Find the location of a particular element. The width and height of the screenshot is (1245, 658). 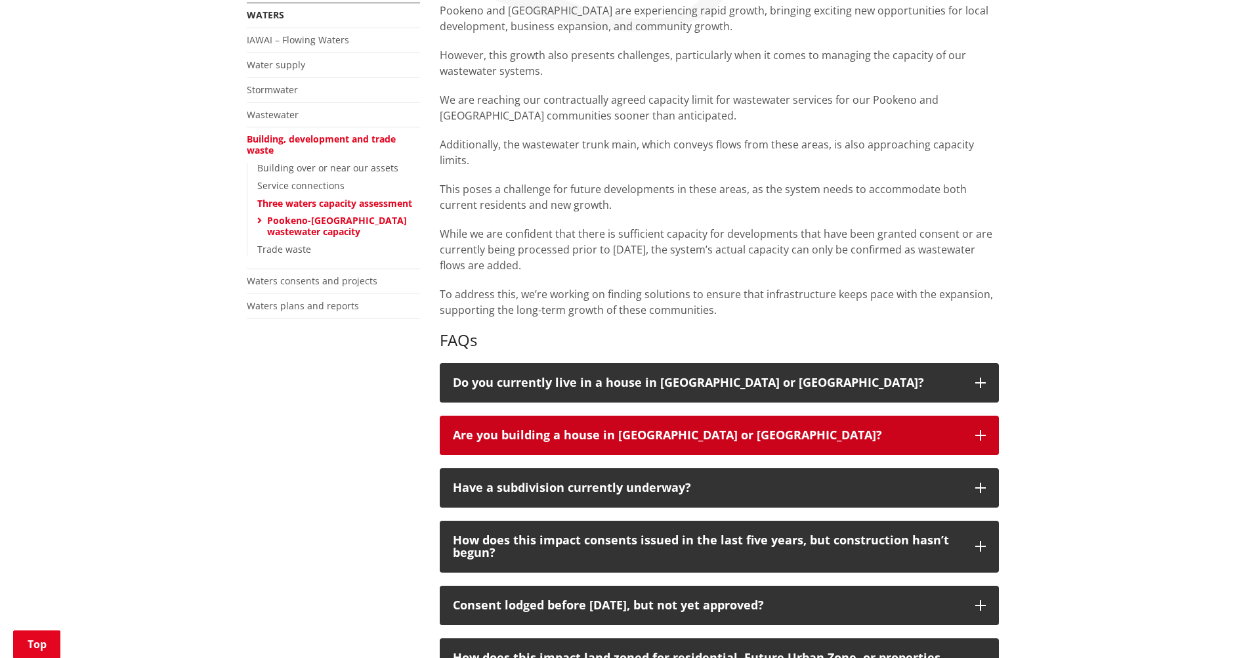

a: Waters is located at coordinates (265, 14).